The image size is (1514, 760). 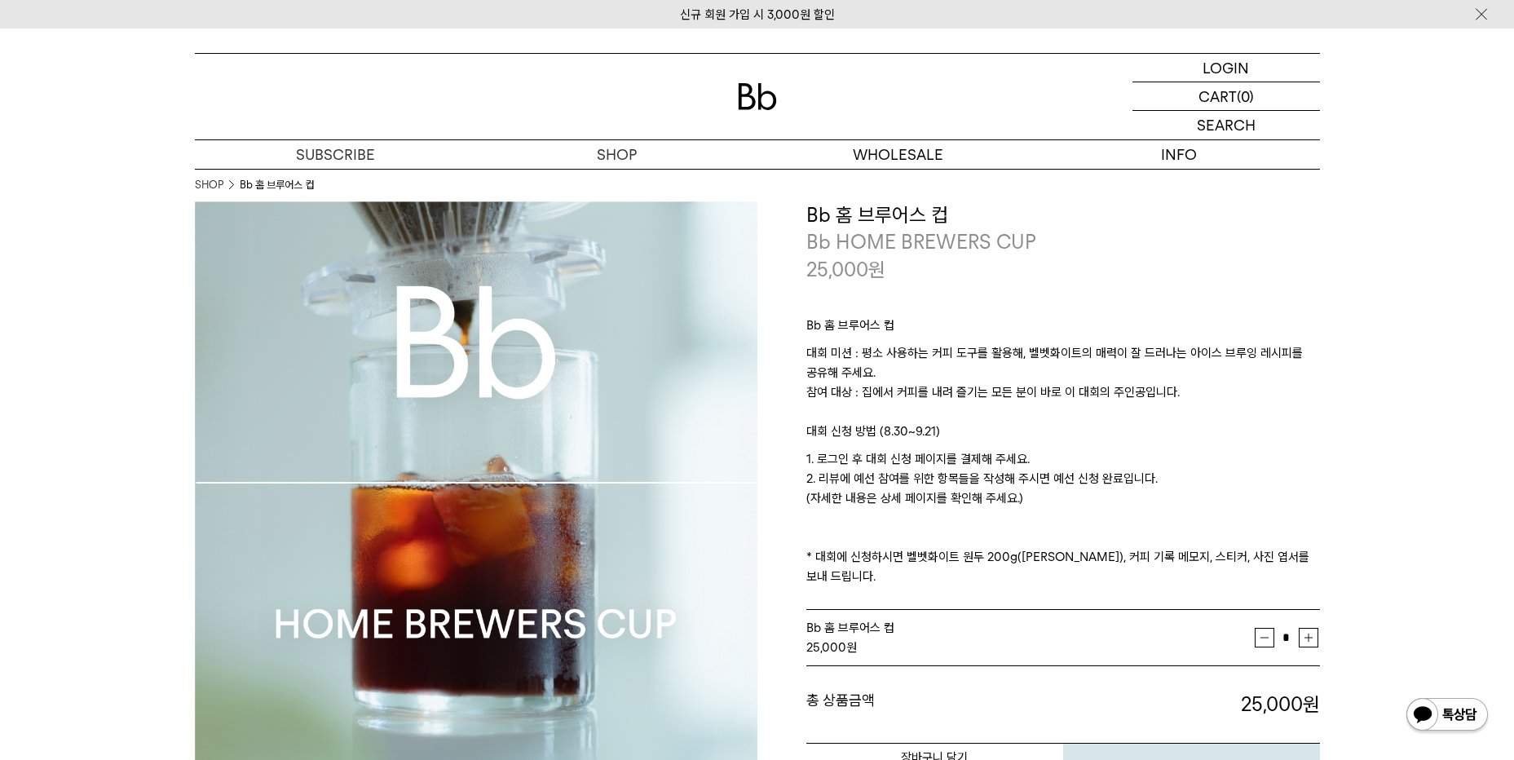 What do you see at coordinates (1063, 518) in the screenshot?
I see `p: 1. 로그인 후 대회 신청 페이지를 결제해 주세요. 2. 리뷰에 예선 참여를 위한 항목들을 작성해 주시면 예선 신청 완료입니다. (자세한 내용은 상세 페이지를 확인해 주세요....` at bounding box center [1063, 518].